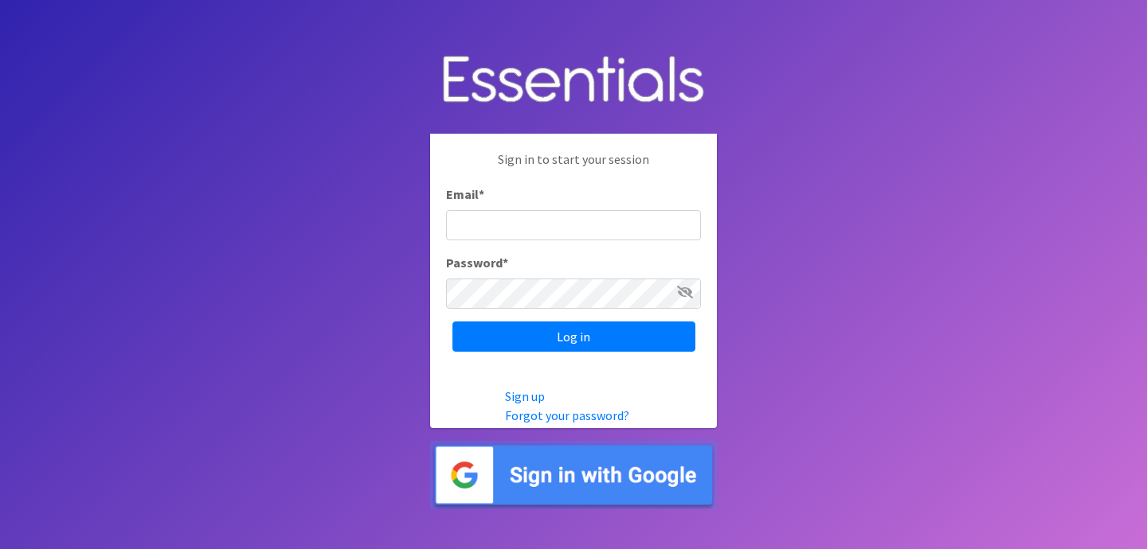 This screenshot has width=1147, height=549. What do you see at coordinates (525, 397) in the screenshot?
I see `a: Sign up` at bounding box center [525, 397].